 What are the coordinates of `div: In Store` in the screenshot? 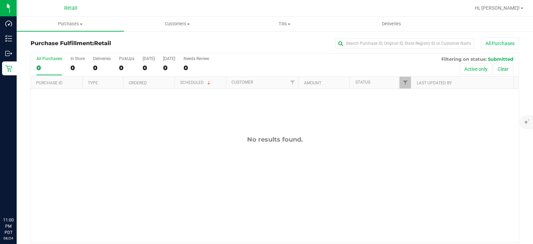 It's located at (77, 59).